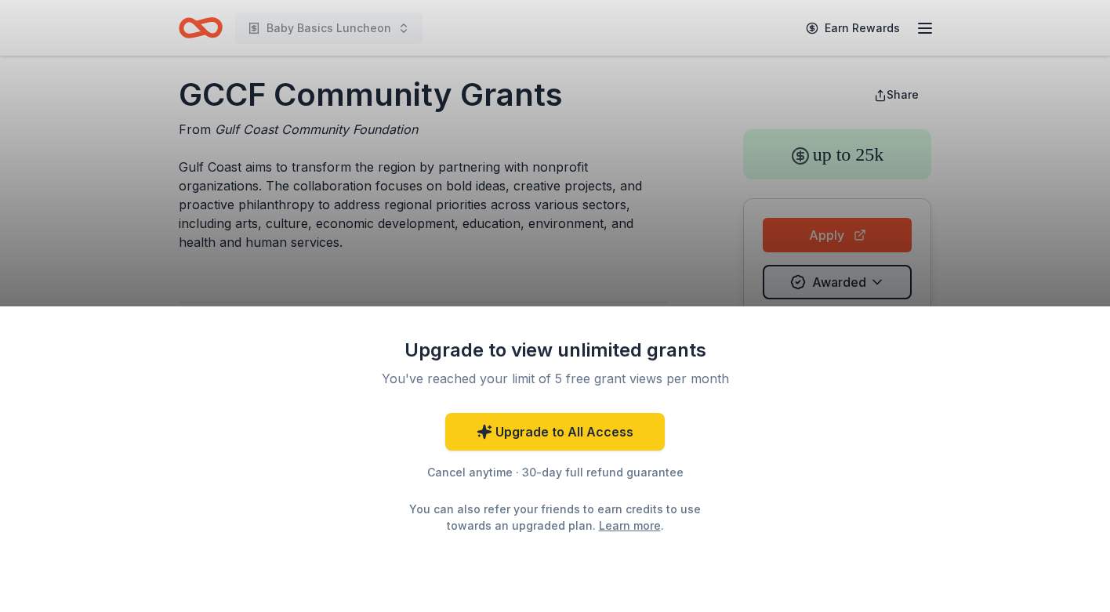  What do you see at coordinates (629, 525) in the screenshot?
I see `a: Learn more` at bounding box center [629, 525].